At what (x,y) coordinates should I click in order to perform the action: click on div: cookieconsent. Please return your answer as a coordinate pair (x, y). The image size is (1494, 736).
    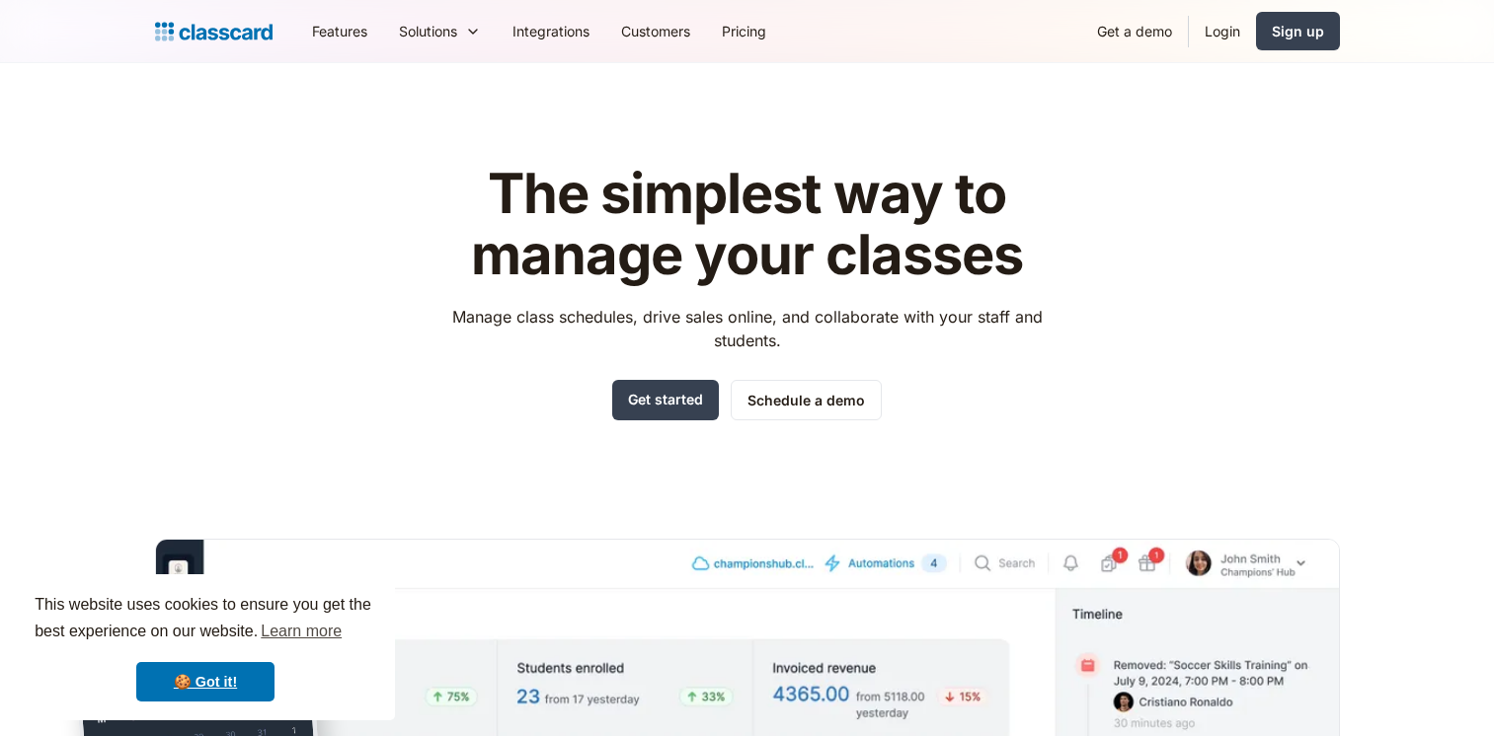
    Looking at the image, I should click on (205, 648).